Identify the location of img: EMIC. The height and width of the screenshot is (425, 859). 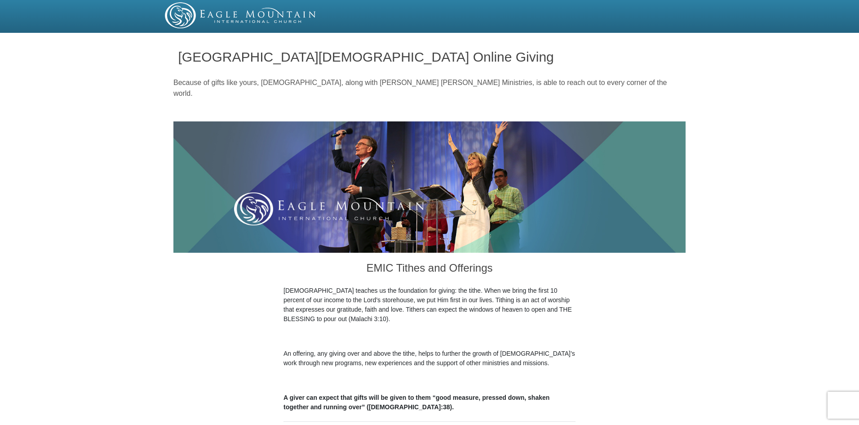
(241, 15).